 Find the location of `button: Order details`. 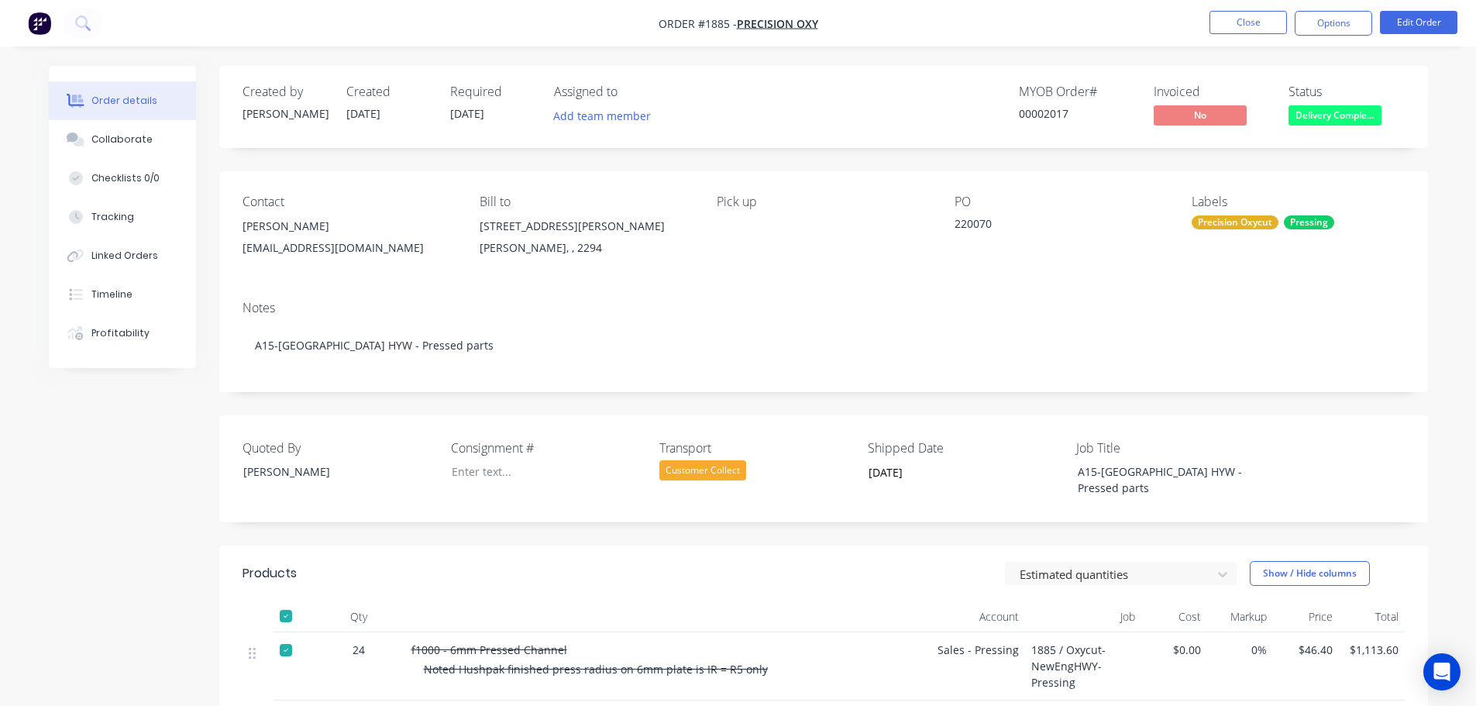

button: Order details is located at coordinates (122, 101).